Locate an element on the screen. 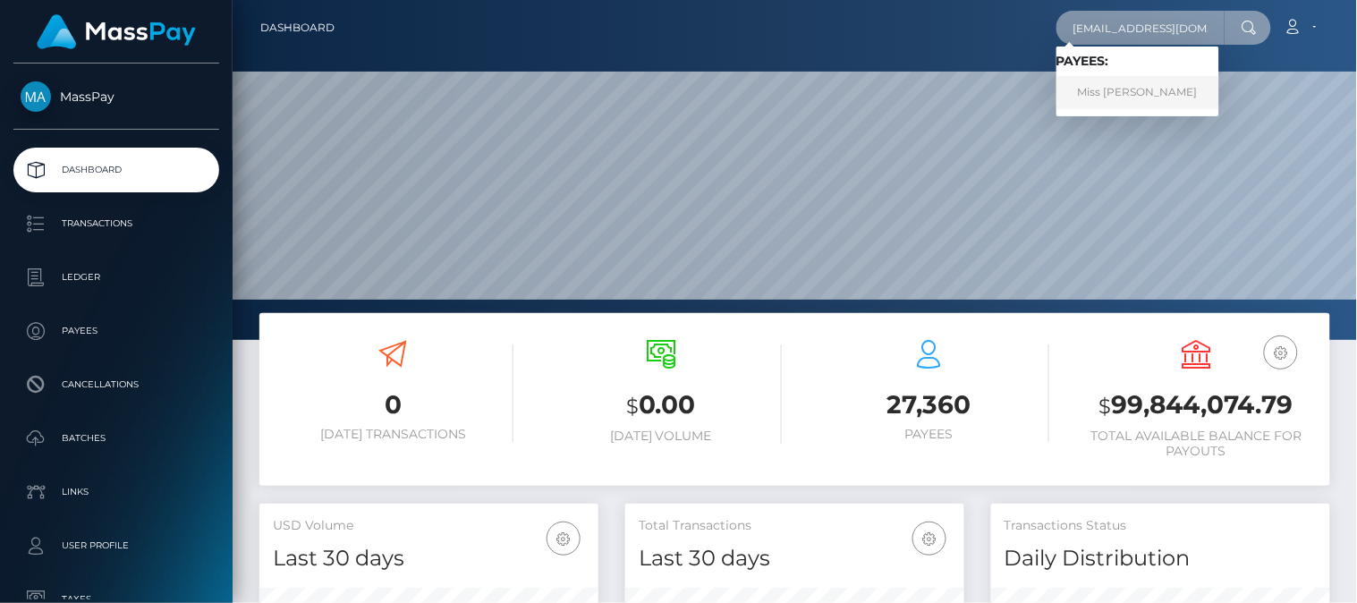 The width and height of the screenshot is (1357, 603). a: Cancellations is located at coordinates (116, 385).